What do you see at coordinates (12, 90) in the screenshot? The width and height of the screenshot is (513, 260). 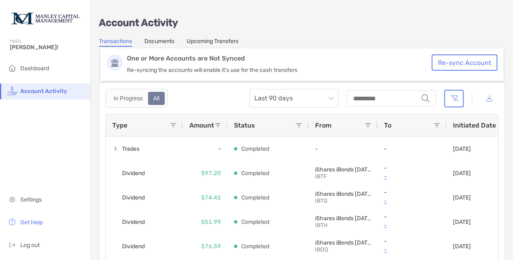 I see `img: activity icon` at bounding box center [12, 90].